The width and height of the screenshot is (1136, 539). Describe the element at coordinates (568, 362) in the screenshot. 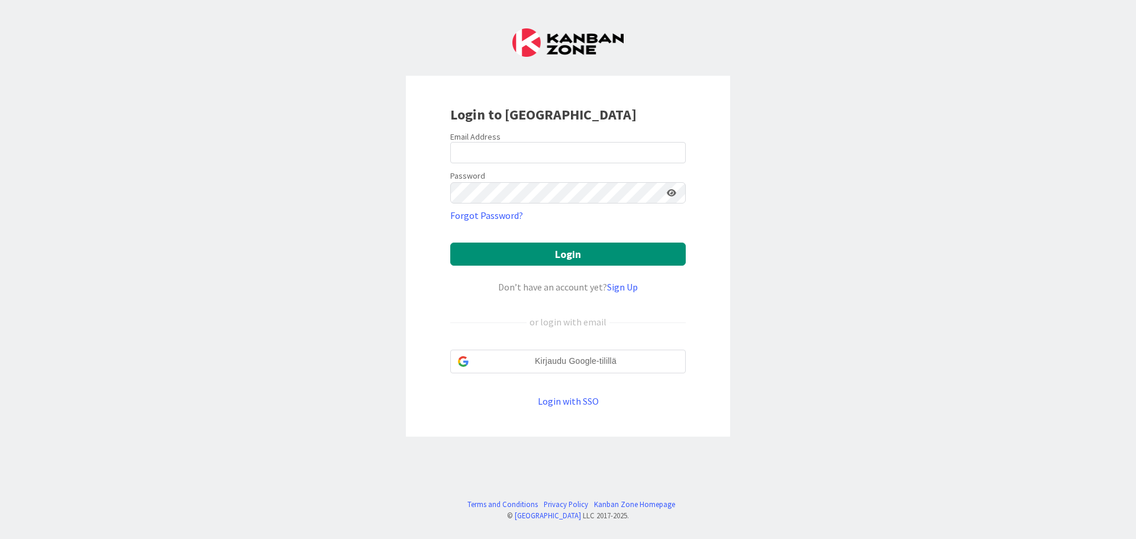

I see `div: Kirjaudu Google-tilillä` at that location.